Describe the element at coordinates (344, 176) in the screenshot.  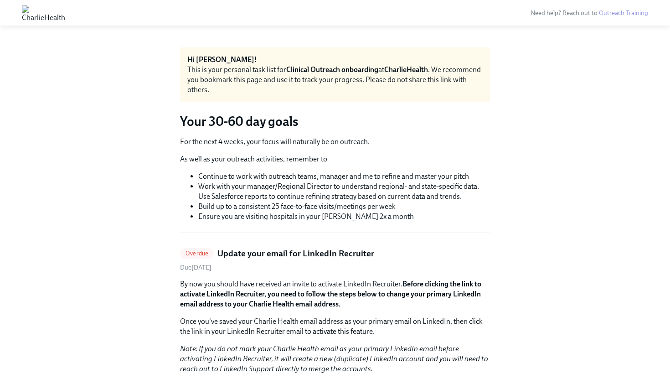
I see `li: Continue to work with outreach teams, manager and me to refine and master your pitch` at that location.